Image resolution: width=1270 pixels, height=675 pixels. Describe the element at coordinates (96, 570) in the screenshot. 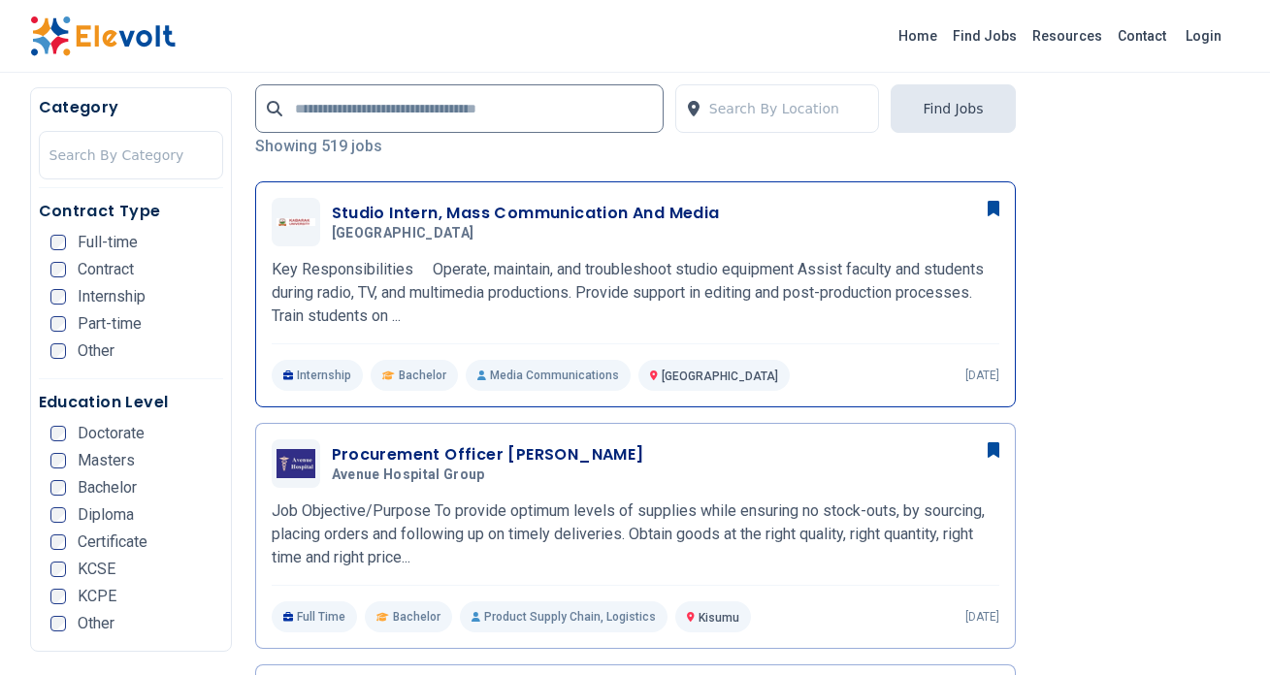

I see `span: KCSE` at that location.